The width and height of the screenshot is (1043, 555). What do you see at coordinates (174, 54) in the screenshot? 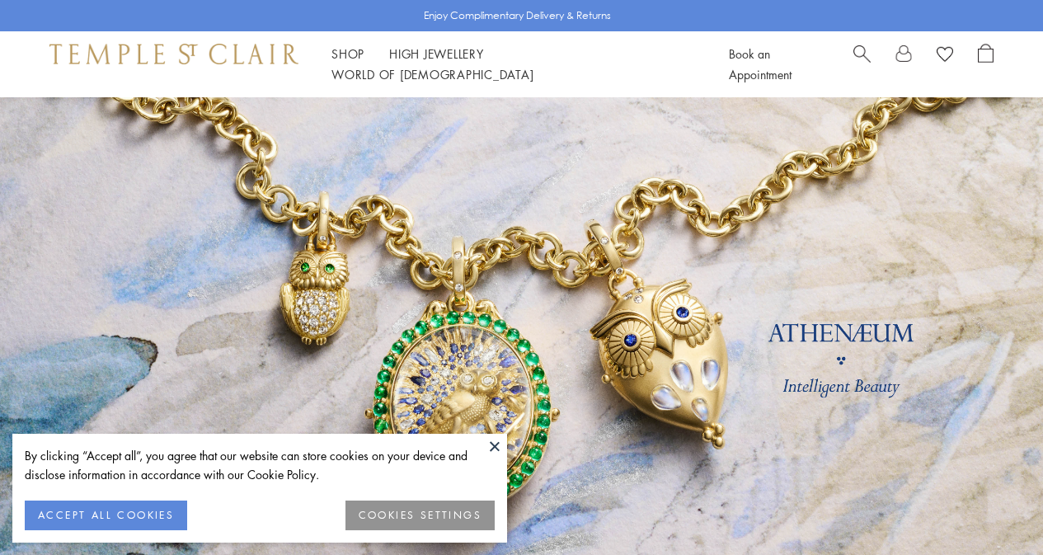
I see `img: Temple St. Clair` at bounding box center [174, 54].